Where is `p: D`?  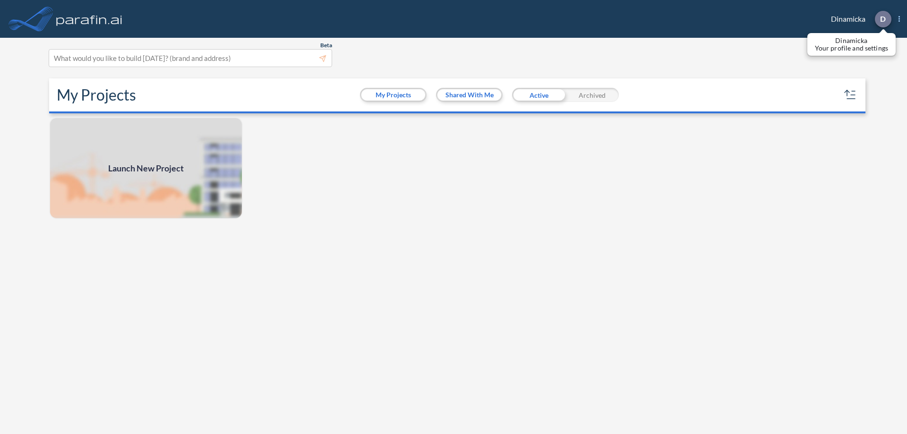 p: D is located at coordinates (883, 19).